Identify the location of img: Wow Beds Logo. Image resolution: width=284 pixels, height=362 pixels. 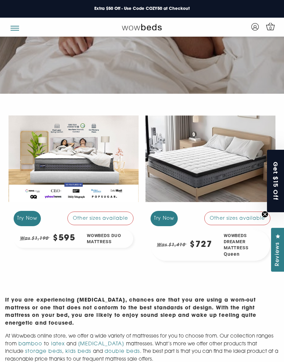
(141, 27).